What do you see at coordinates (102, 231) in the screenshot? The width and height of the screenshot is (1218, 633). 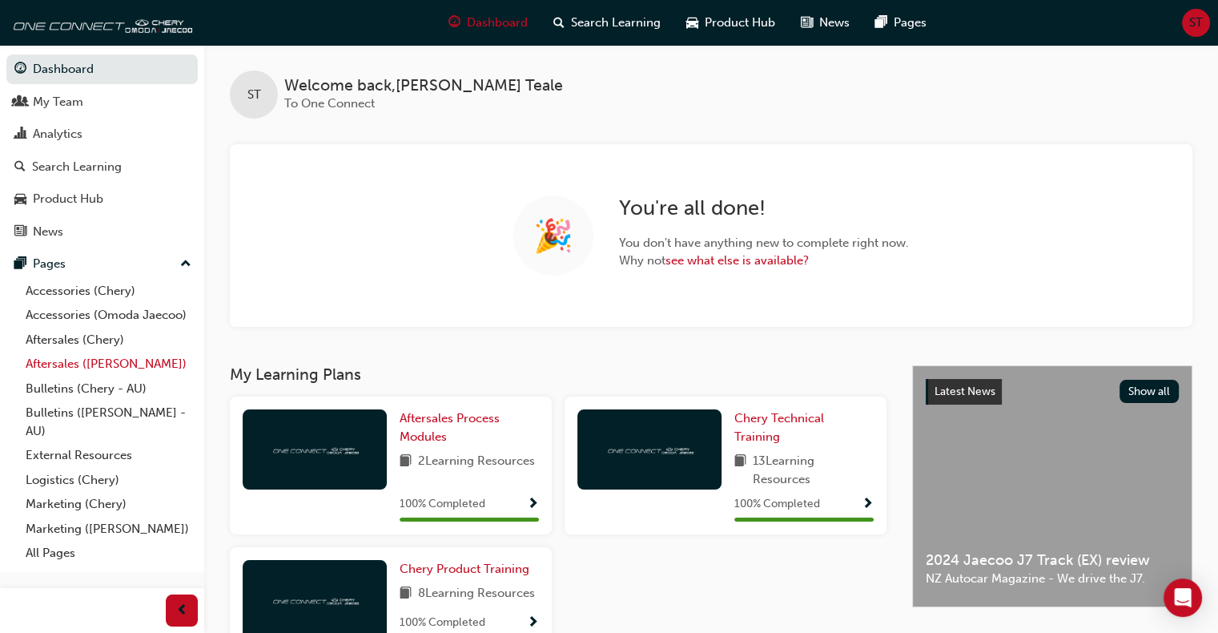 I see `a: News` at bounding box center [102, 231].